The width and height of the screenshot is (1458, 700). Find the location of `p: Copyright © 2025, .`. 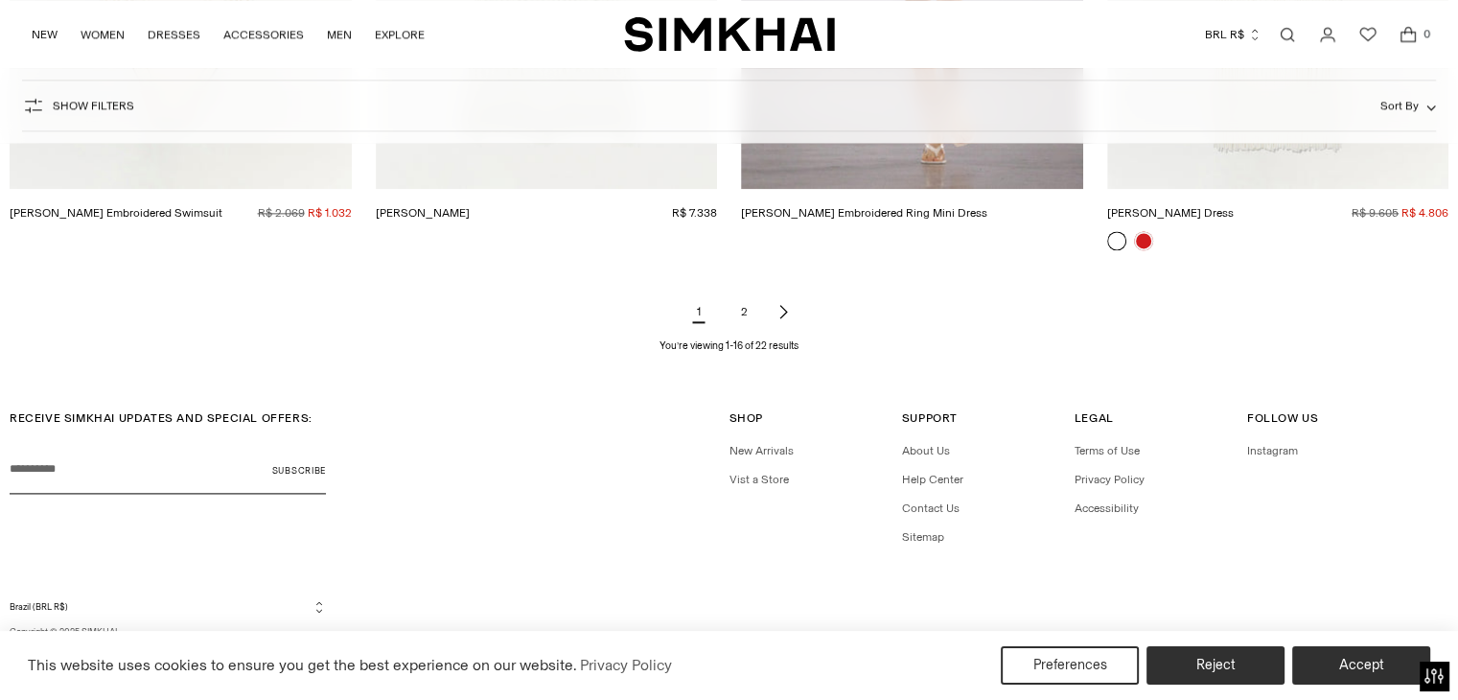

p: Copyright © 2025, . is located at coordinates (168, 632).